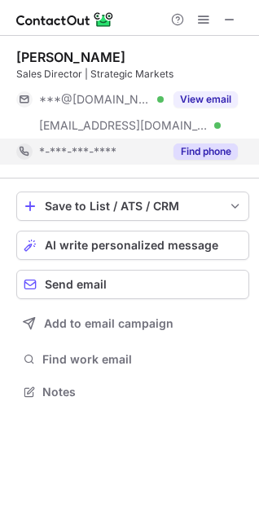 This screenshot has height=520, width=259. Describe the element at coordinates (65, 20) in the screenshot. I see `img: ContactOut v5.3.10` at that location.